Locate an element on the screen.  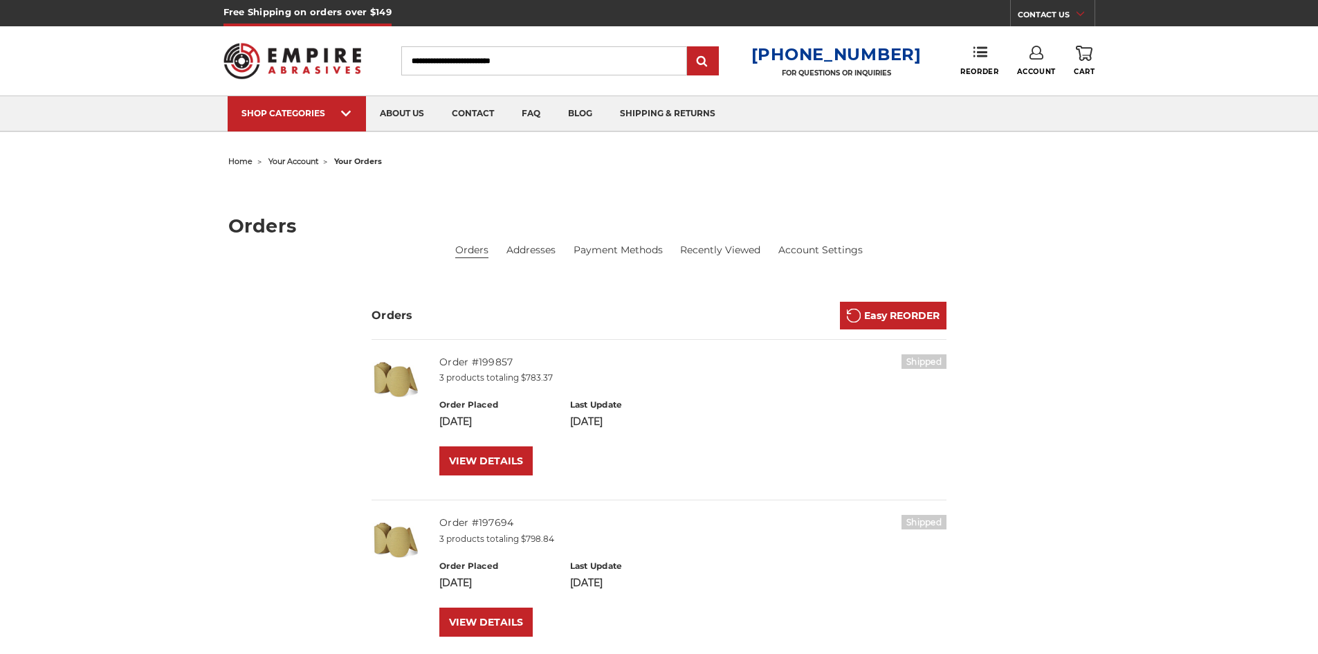
a: Account Settings is located at coordinates (820, 250).